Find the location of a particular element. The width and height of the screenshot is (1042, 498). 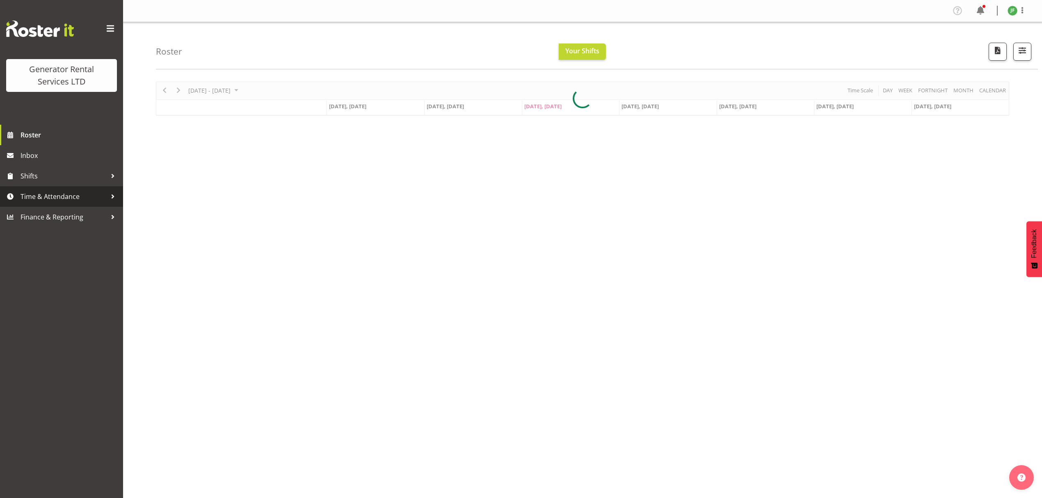

button: Download a PDF of the roster according to the set date range. is located at coordinates (998, 52).